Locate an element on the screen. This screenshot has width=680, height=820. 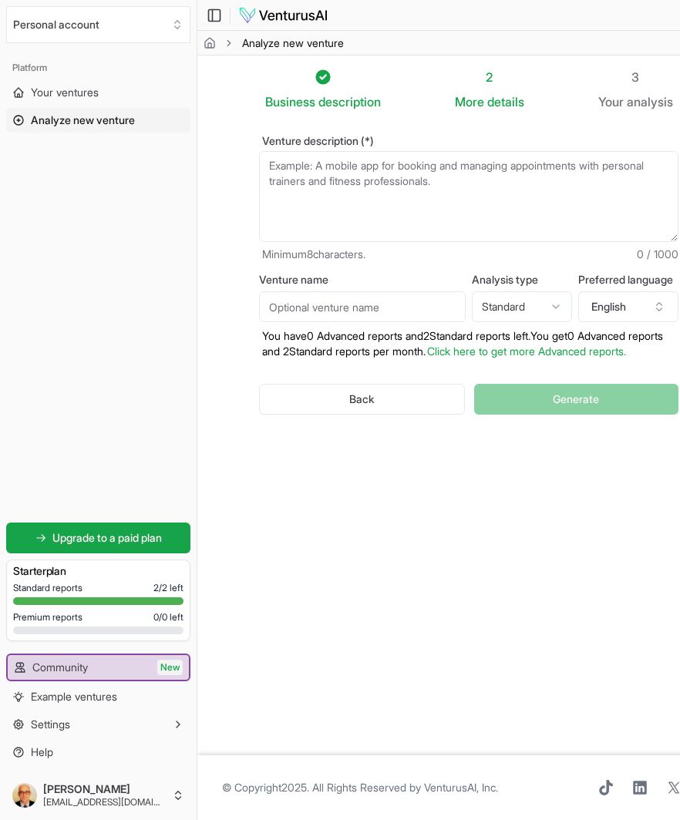
img: ACg8ocKjzok50srfZrR6knAYFcMPs_YwuW41TKpCzajcP1WKYGpkSWmE=s96-c is located at coordinates (25, 795).